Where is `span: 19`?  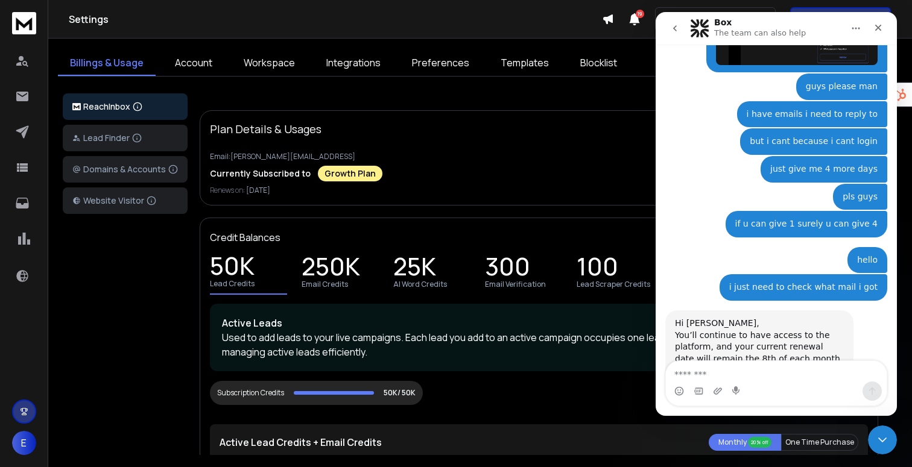 span: 19 is located at coordinates (640, 14).